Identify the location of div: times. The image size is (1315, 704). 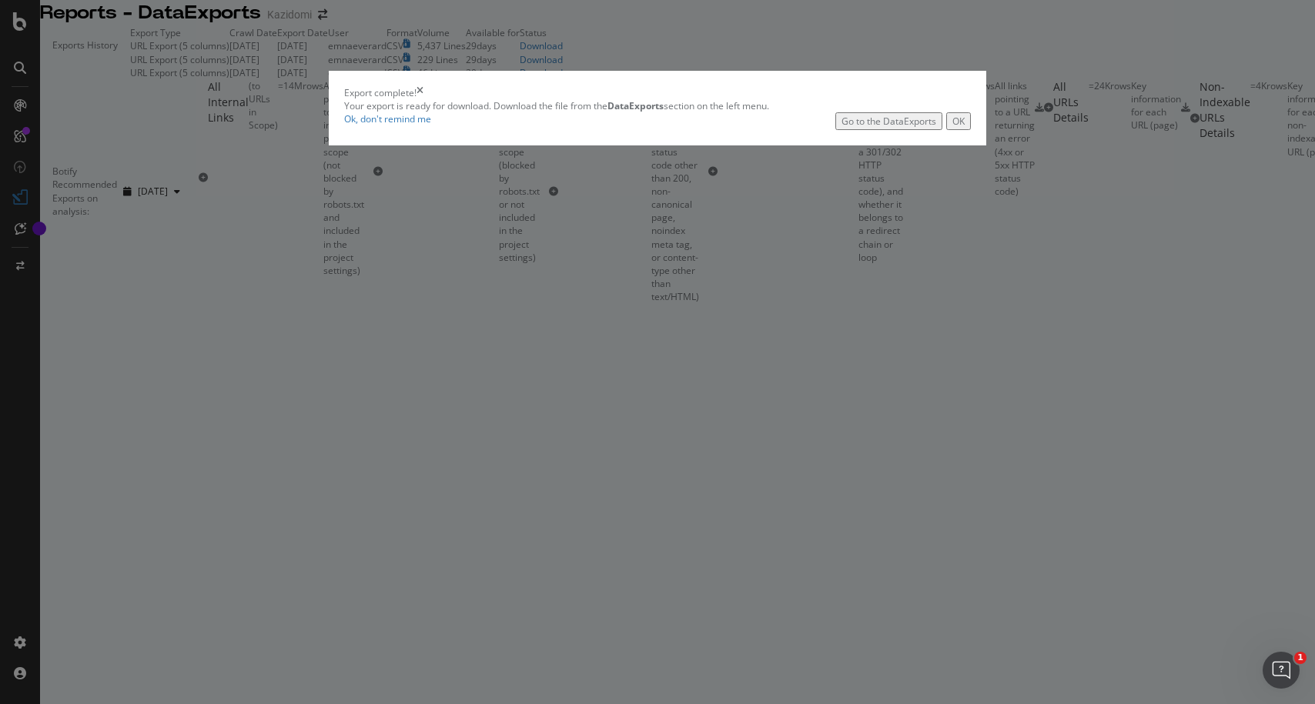
(420, 92).